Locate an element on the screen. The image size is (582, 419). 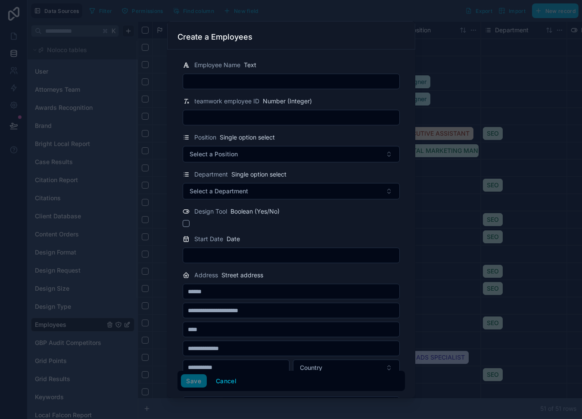
span: Select a Position is located at coordinates (214, 154).